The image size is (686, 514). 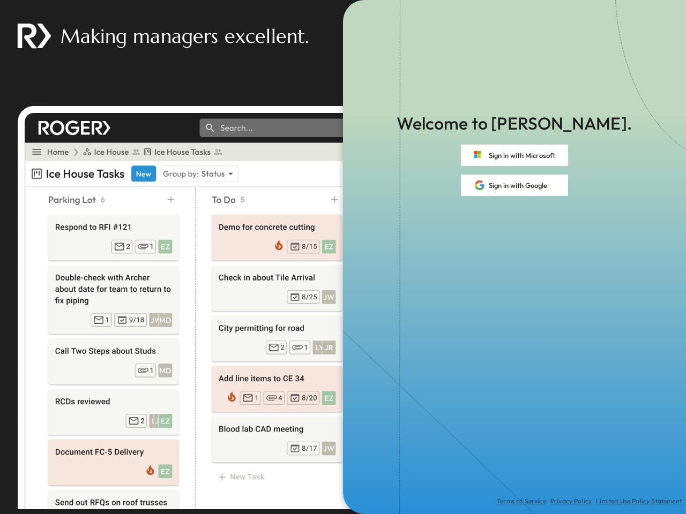 I want to click on a: Limited Use Policy Statement, so click(x=639, y=502).